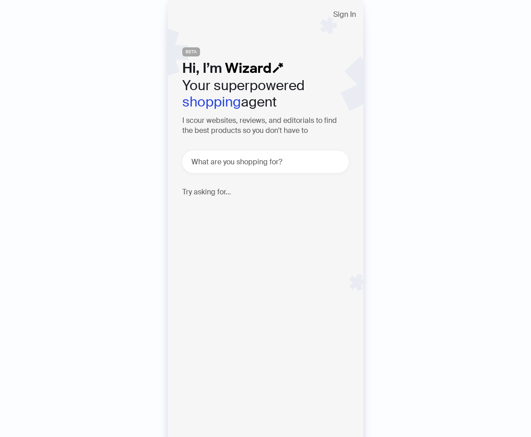 The width and height of the screenshot is (531, 437). Describe the element at coordinates (212, 101) in the screenshot. I see `em: shopping` at that location.